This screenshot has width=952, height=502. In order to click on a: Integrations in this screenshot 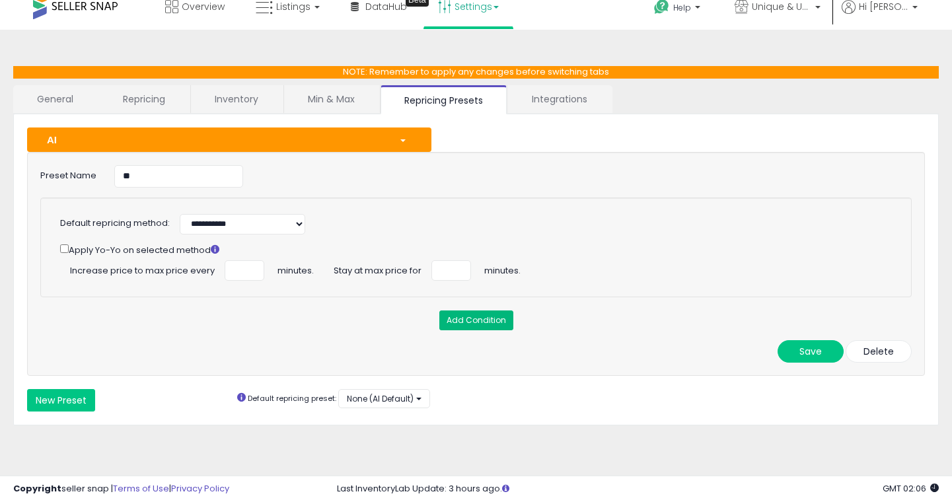, I will do `click(560, 99)`.